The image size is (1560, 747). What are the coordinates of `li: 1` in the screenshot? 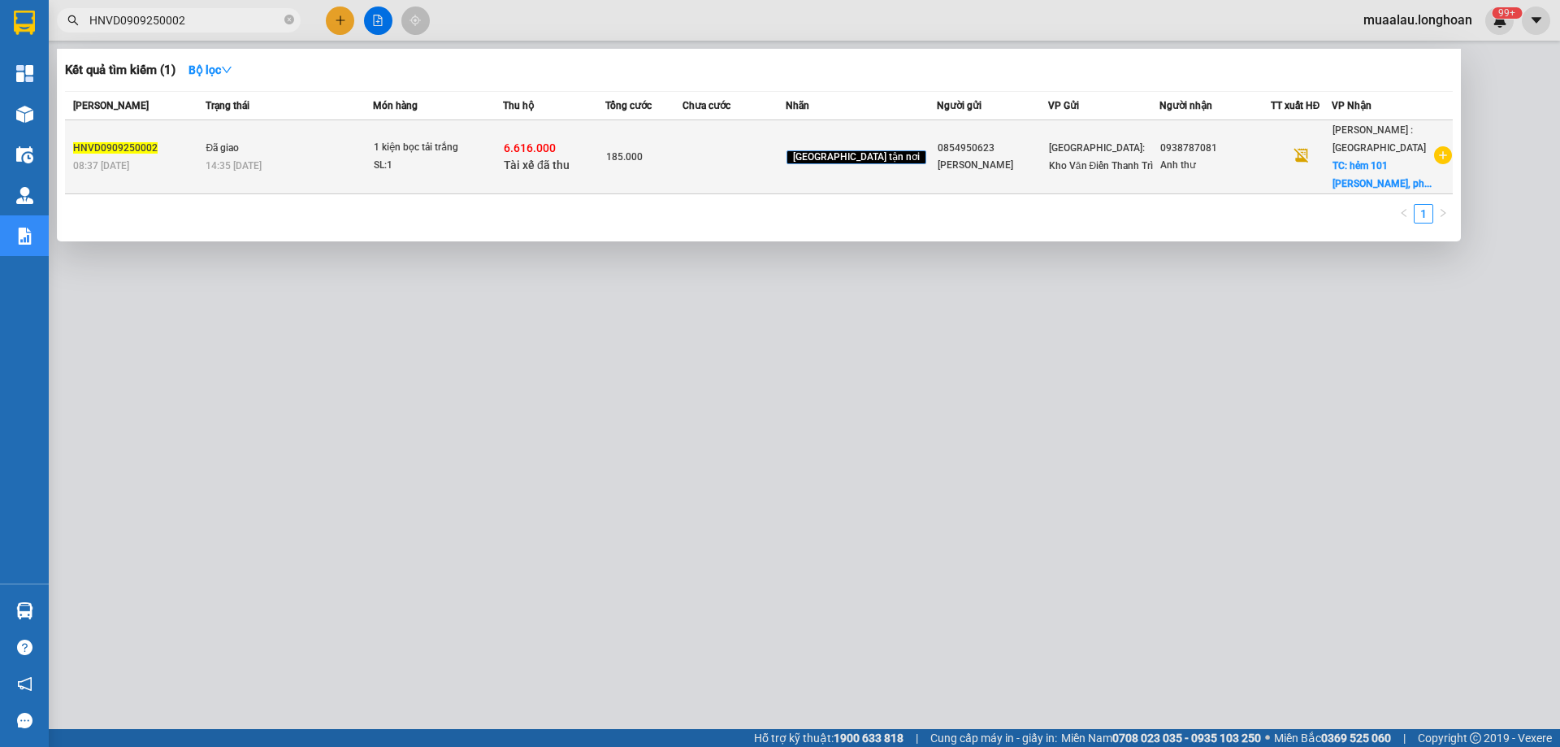 It's located at (1424, 214).